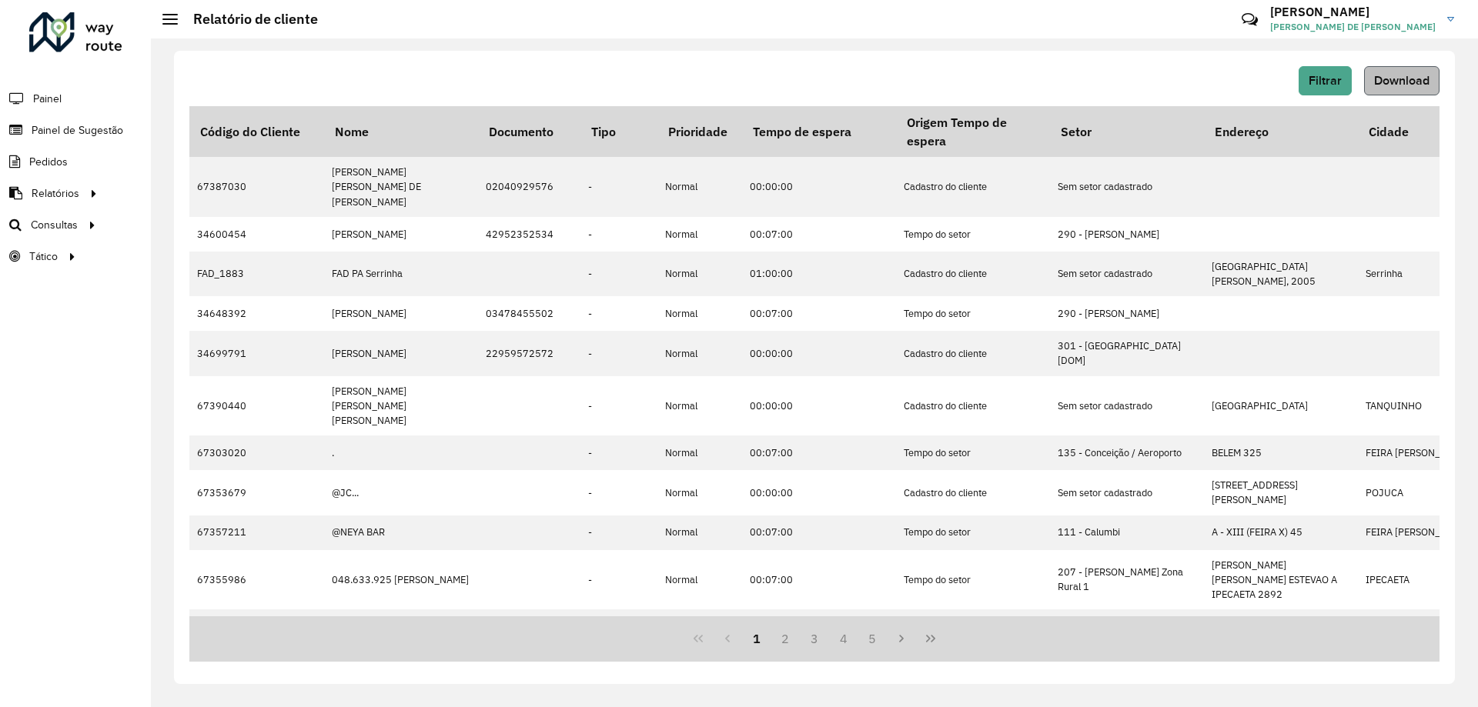 The height and width of the screenshot is (707, 1478). Describe the element at coordinates (1325, 80) in the screenshot. I see `span: Filtrar` at that location.